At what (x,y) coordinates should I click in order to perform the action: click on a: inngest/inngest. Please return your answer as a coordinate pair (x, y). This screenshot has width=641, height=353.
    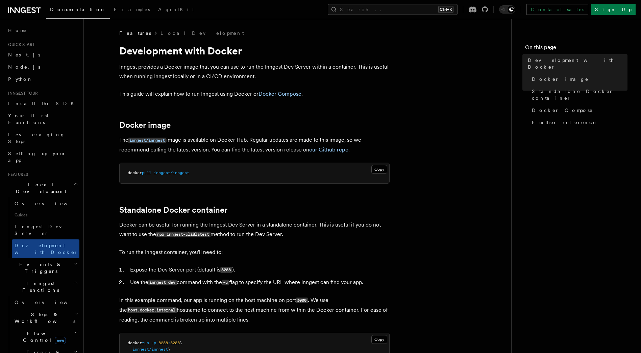
    Looking at the image, I should click on (147, 140).